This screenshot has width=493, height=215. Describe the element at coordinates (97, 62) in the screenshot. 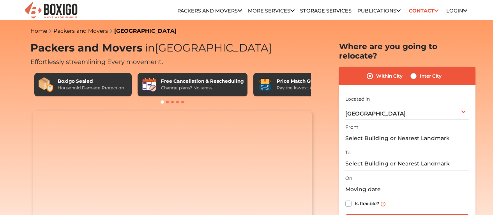

I see `span: Effortlessly streamlining Every movement.` at that location.